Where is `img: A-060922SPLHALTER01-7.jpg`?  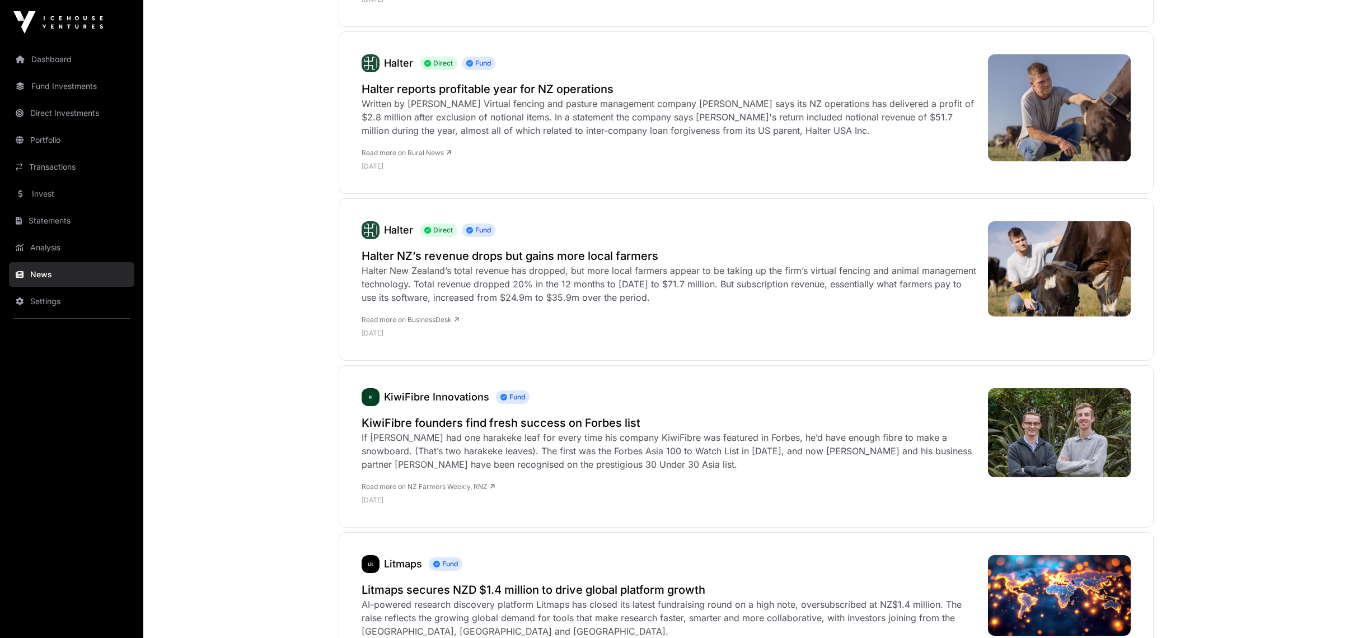
img: A-060922SPLHALTER01-7.jpg is located at coordinates (1059, 269).